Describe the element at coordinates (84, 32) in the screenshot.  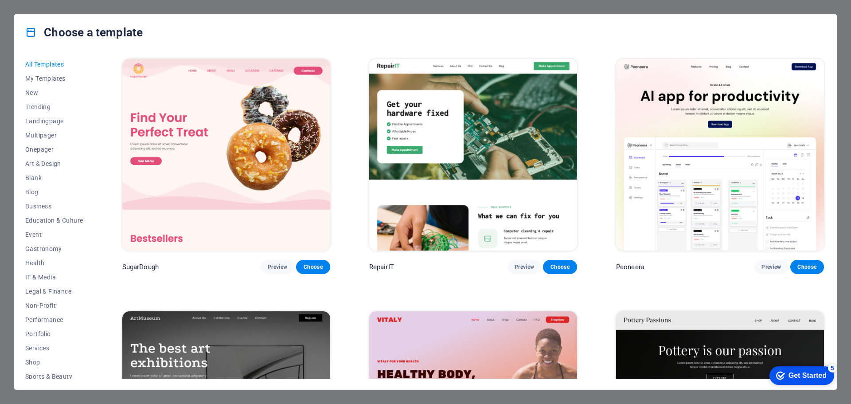
I see `h4: Choose a template` at that location.